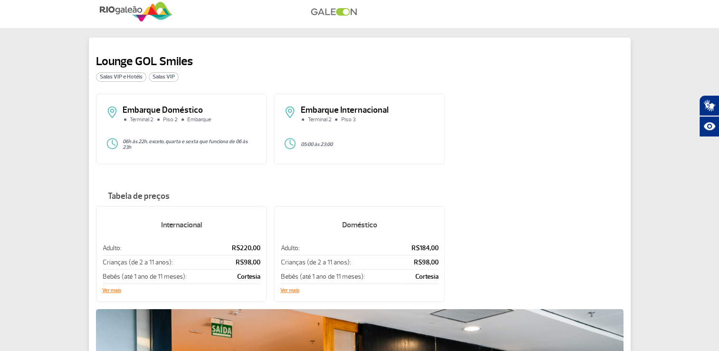  Describe the element at coordinates (709, 126) in the screenshot. I see `button: Abrir recursos assistivos.` at that location.